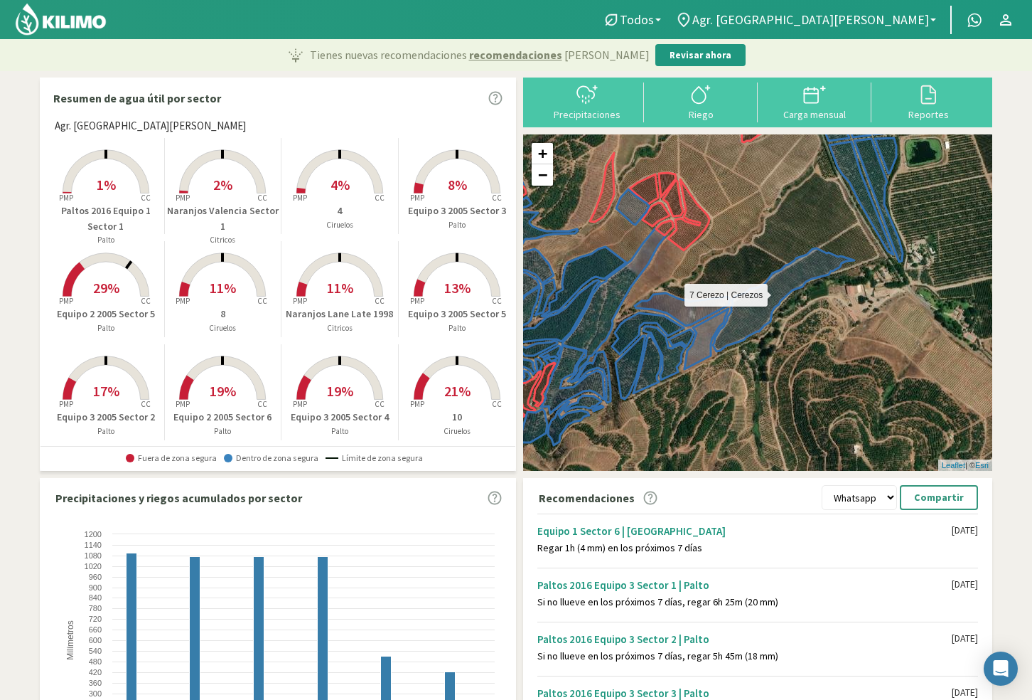  What do you see at coordinates (457, 210) in the screenshot?
I see `p: Equipo 3 2005 Sector 3` at bounding box center [457, 210].